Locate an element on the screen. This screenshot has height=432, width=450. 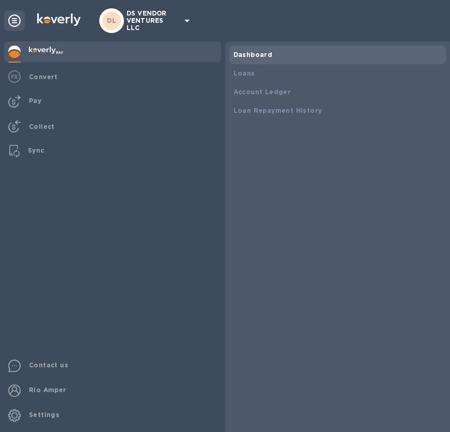
b: Settings is located at coordinates (44, 414).